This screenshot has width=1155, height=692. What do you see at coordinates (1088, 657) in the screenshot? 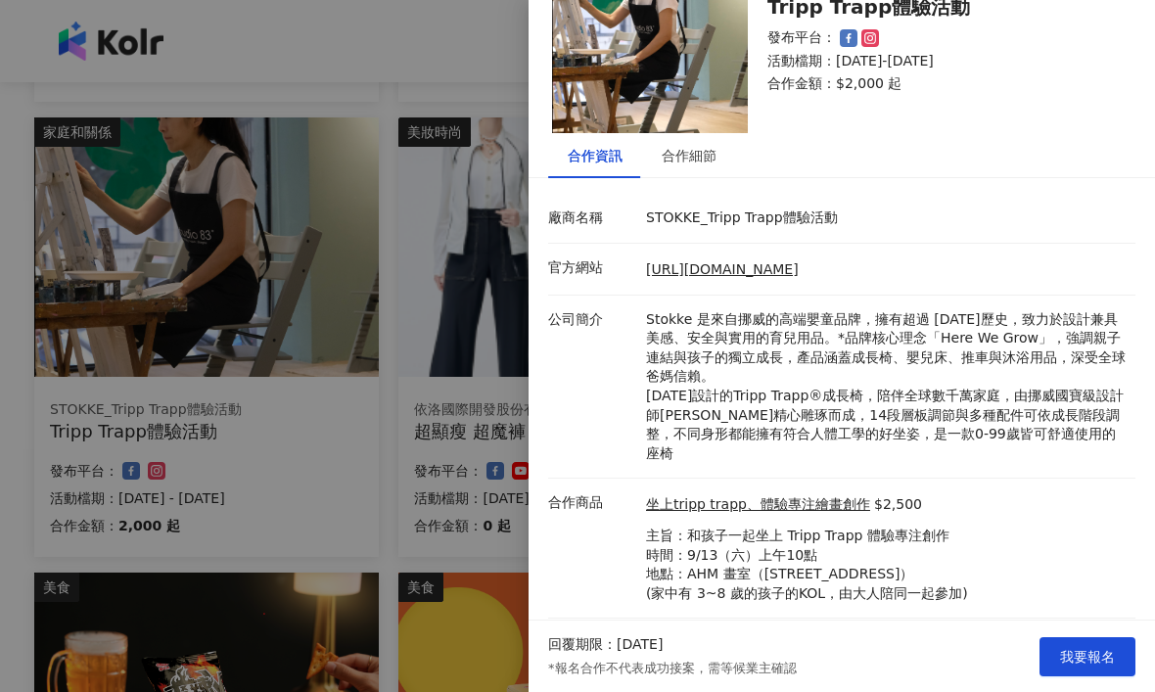
I see `button: 我要報名` at bounding box center [1088, 657].